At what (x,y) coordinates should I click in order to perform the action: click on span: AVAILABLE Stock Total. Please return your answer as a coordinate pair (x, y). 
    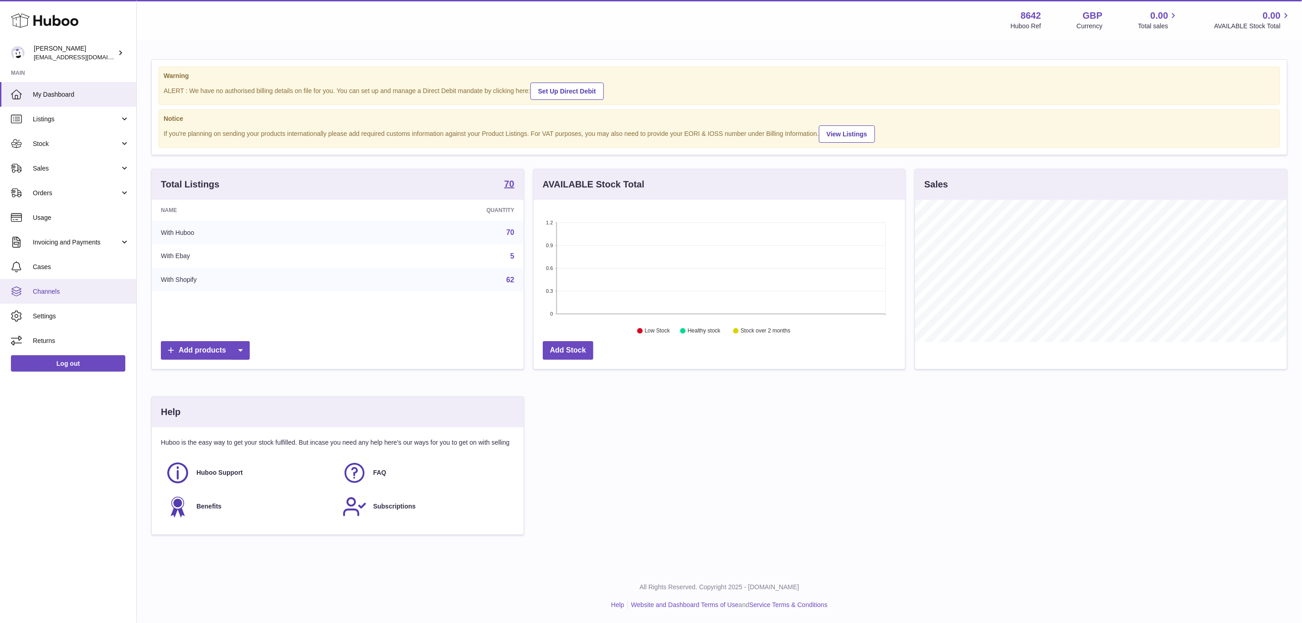
    Looking at the image, I should click on (1252, 26).